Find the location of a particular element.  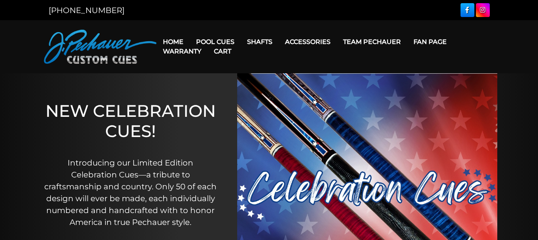

a: Pool Cues is located at coordinates (215, 42).